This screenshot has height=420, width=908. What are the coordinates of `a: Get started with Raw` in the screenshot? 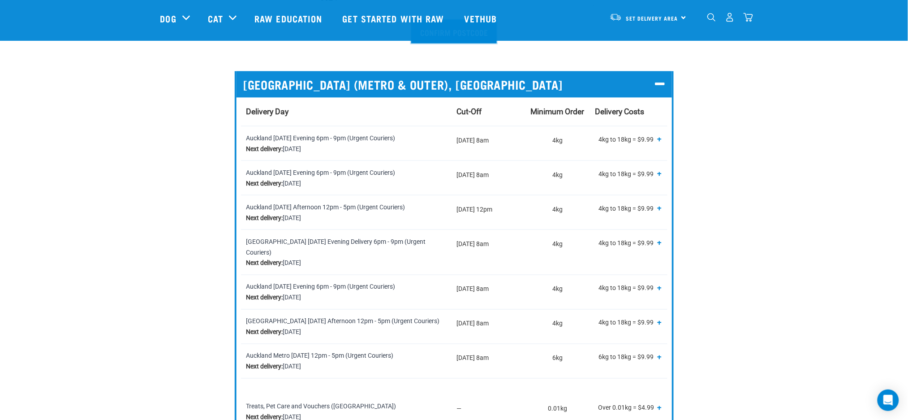 It's located at (395, 18).